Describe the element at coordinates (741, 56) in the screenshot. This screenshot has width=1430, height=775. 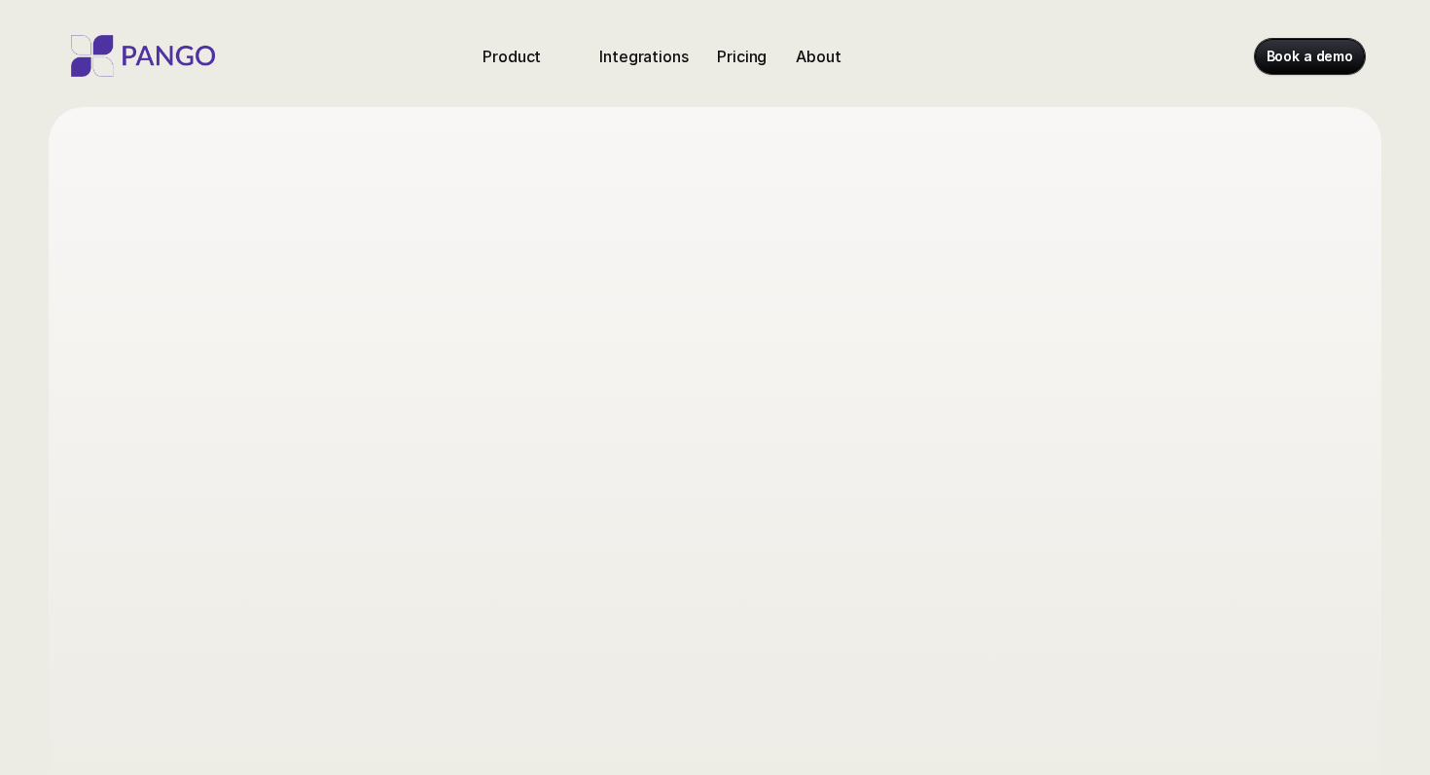
I see `a: Pricing` at that location.